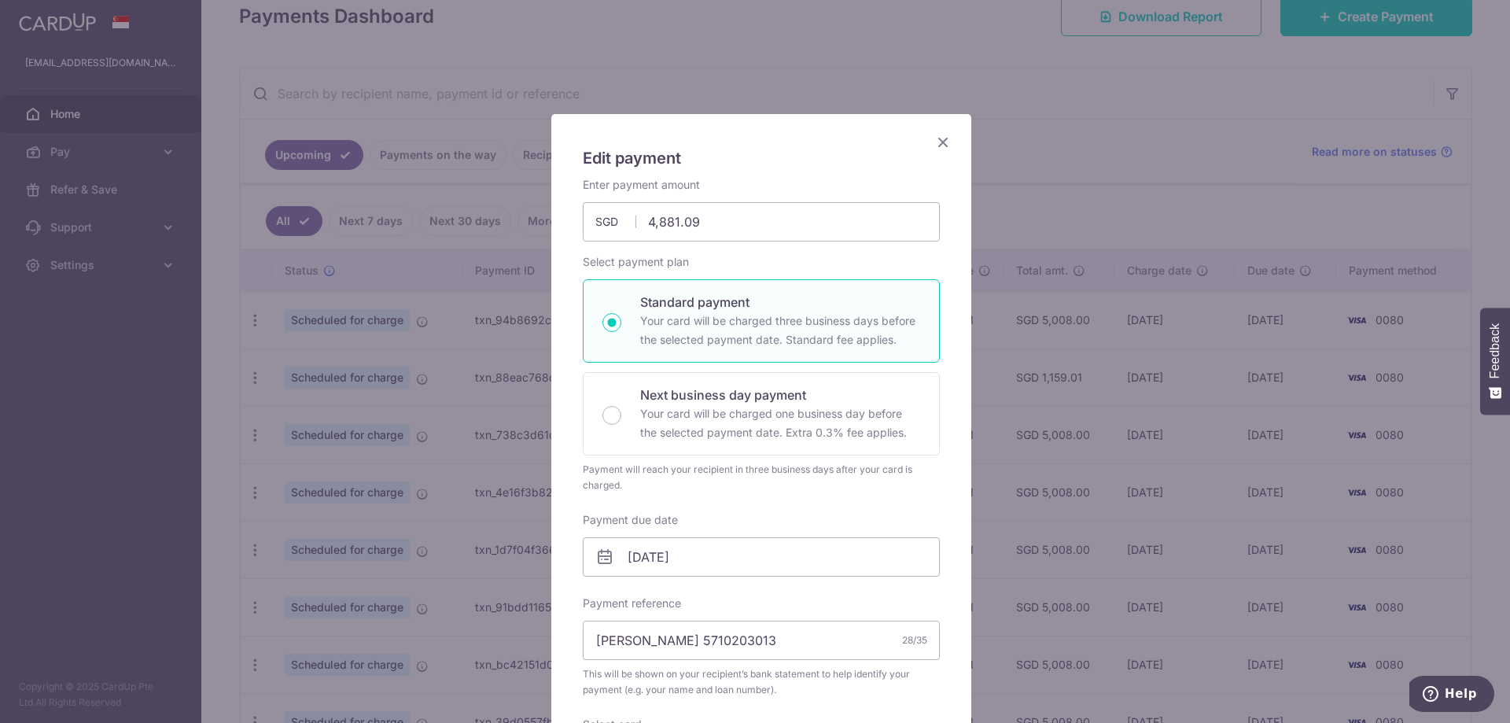 The width and height of the screenshot is (1510, 723). I want to click on input: 0.00, so click(761, 222).